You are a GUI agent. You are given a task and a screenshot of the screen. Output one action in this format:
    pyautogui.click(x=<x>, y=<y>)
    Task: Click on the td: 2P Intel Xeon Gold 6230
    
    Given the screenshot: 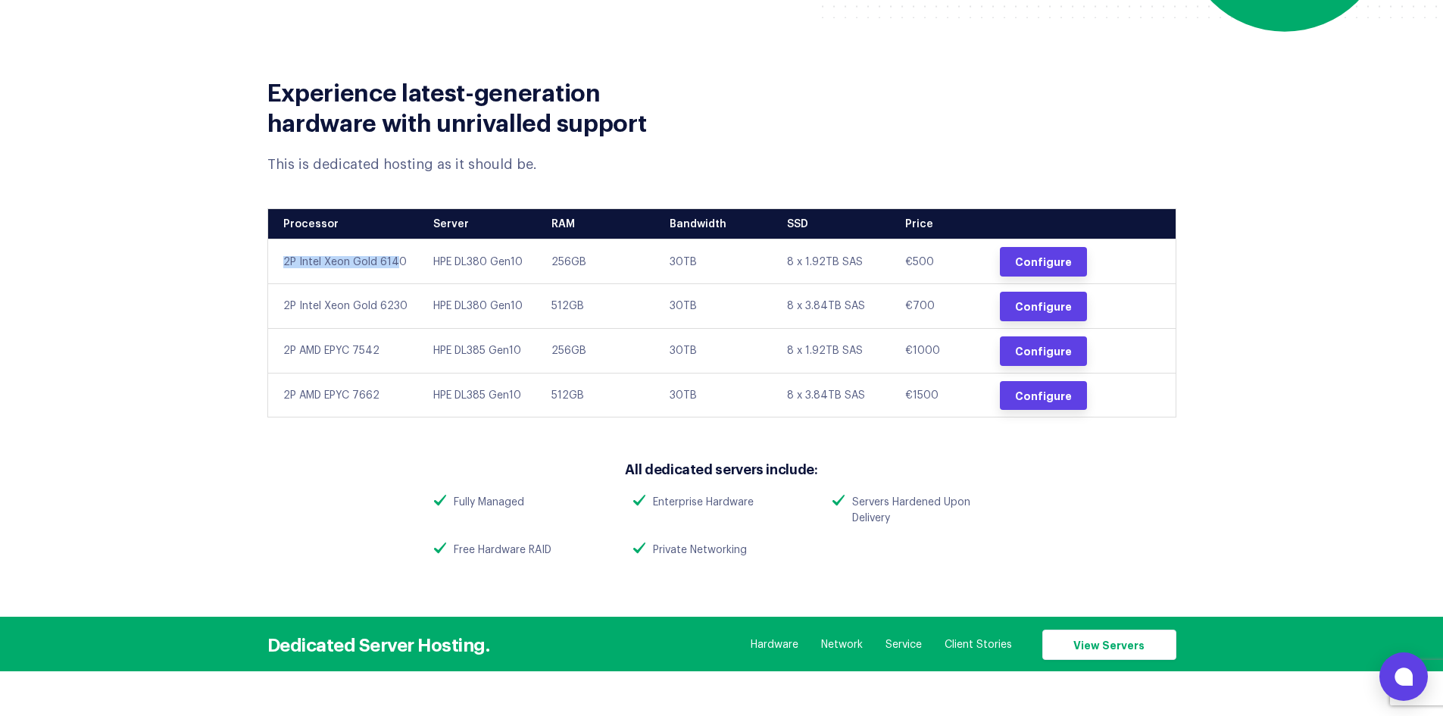 What is the action you would take?
    pyautogui.click(x=345, y=305)
    